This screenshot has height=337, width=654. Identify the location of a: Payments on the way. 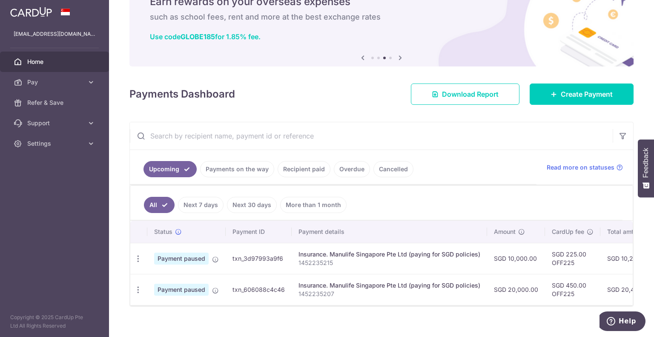
(237, 169).